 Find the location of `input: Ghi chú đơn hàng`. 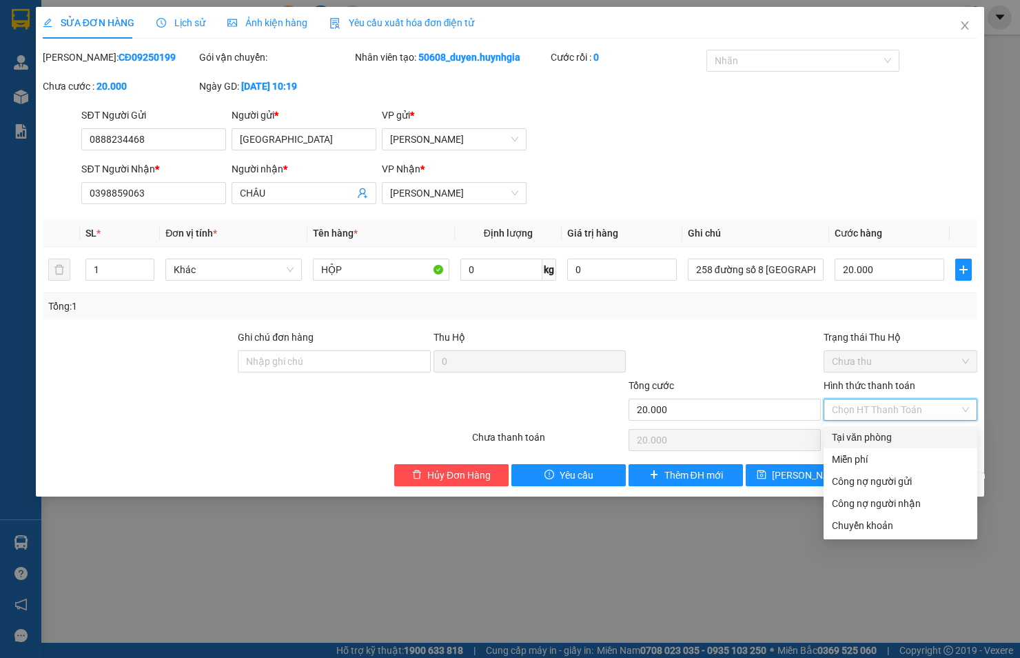

input: Ghi chú đơn hàng is located at coordinates (334, 361).